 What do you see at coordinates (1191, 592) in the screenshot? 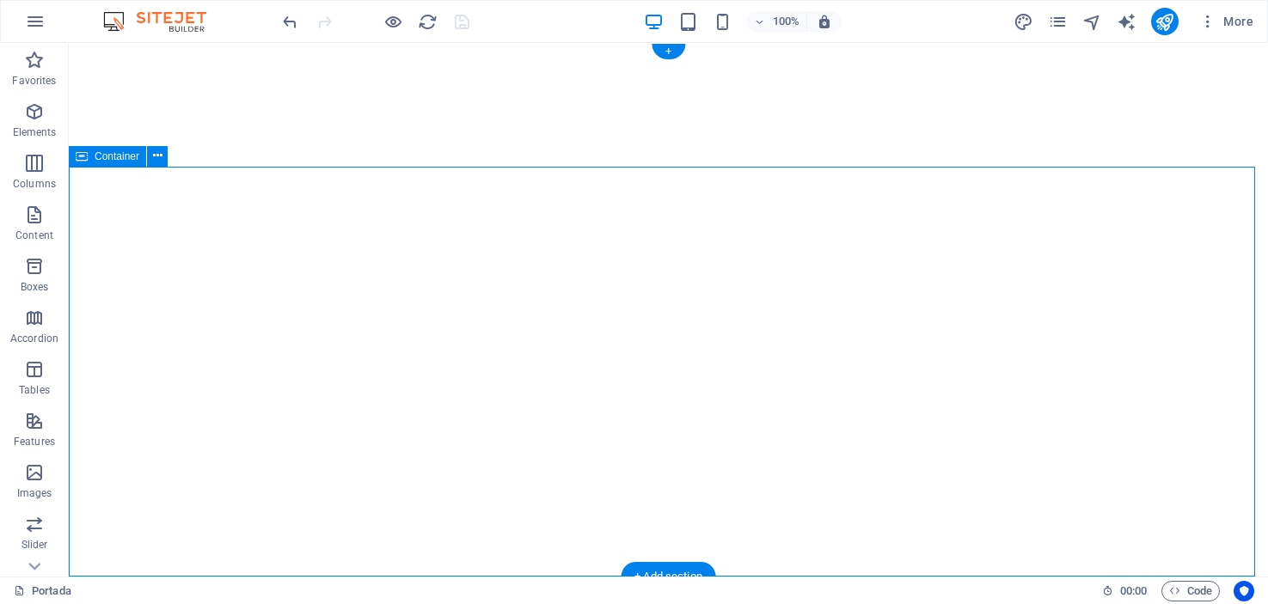
I see `button: Code` at bounding box center [1191, 592].